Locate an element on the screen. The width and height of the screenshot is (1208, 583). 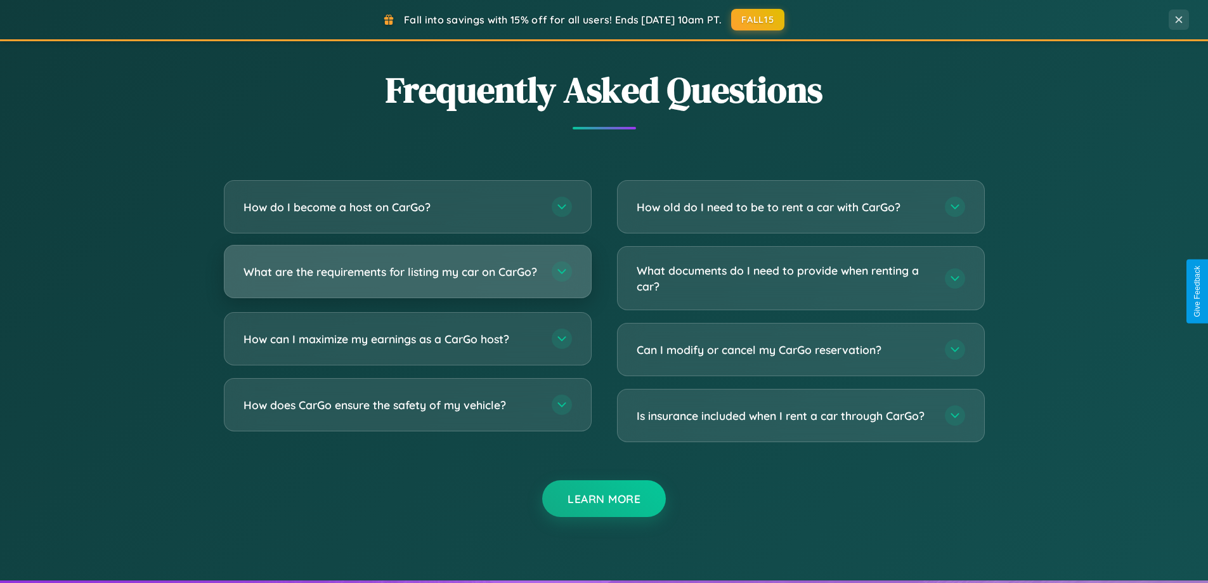
h3: How does CarGo ensure the safety of my vehicle? is located at coordinates (391, 405).